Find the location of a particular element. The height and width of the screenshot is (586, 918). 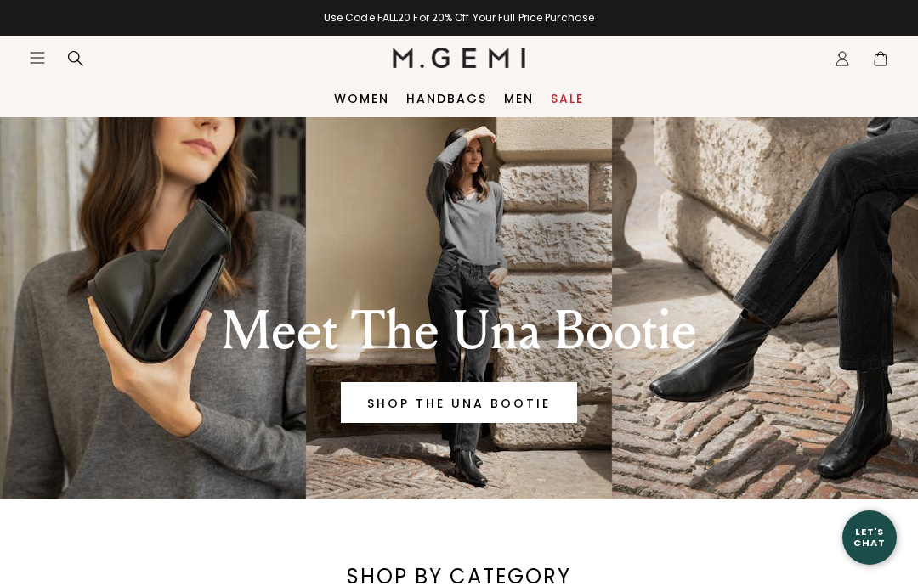

div: Let's Chat is located at coordinates (870, 537).